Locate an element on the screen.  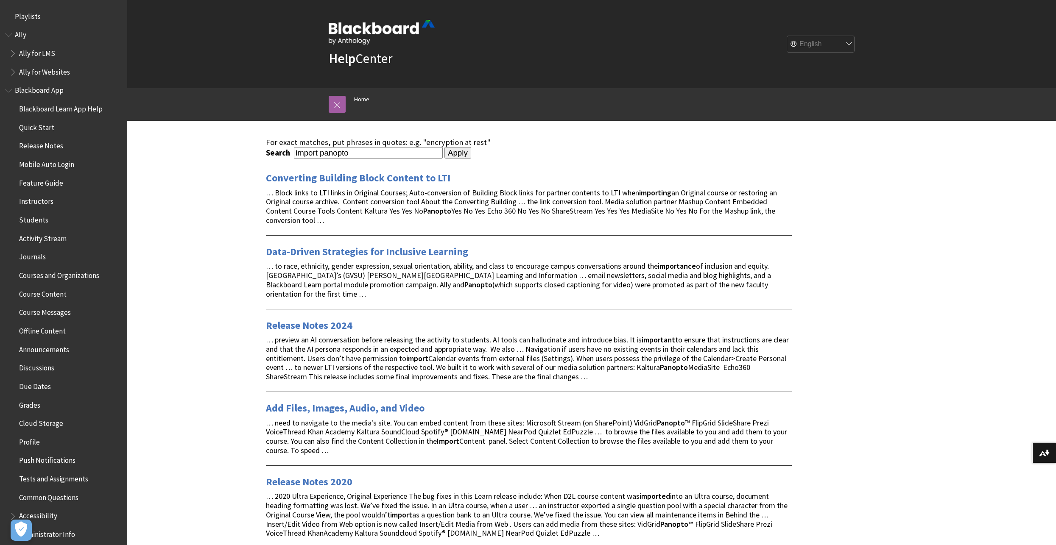
span: … preview an AI conversation before releasing the activity to students. AI tools can hallucinate ... is located at coordinates (527, 358).